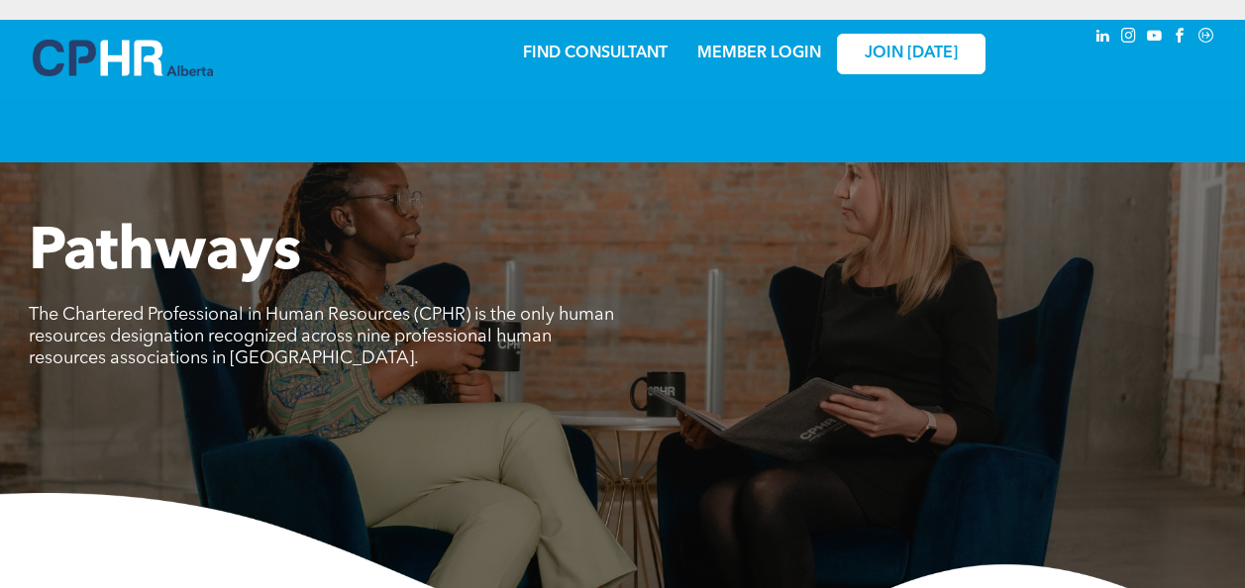 Image resolution: width=1245 pixels, height=588 pixels. I want to click on a: instagram, so click(1129, 38).